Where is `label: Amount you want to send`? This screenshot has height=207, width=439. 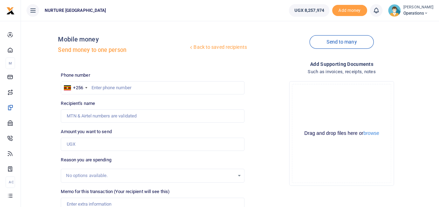
label: Amount you want to send is located at coordinates (86, 132).